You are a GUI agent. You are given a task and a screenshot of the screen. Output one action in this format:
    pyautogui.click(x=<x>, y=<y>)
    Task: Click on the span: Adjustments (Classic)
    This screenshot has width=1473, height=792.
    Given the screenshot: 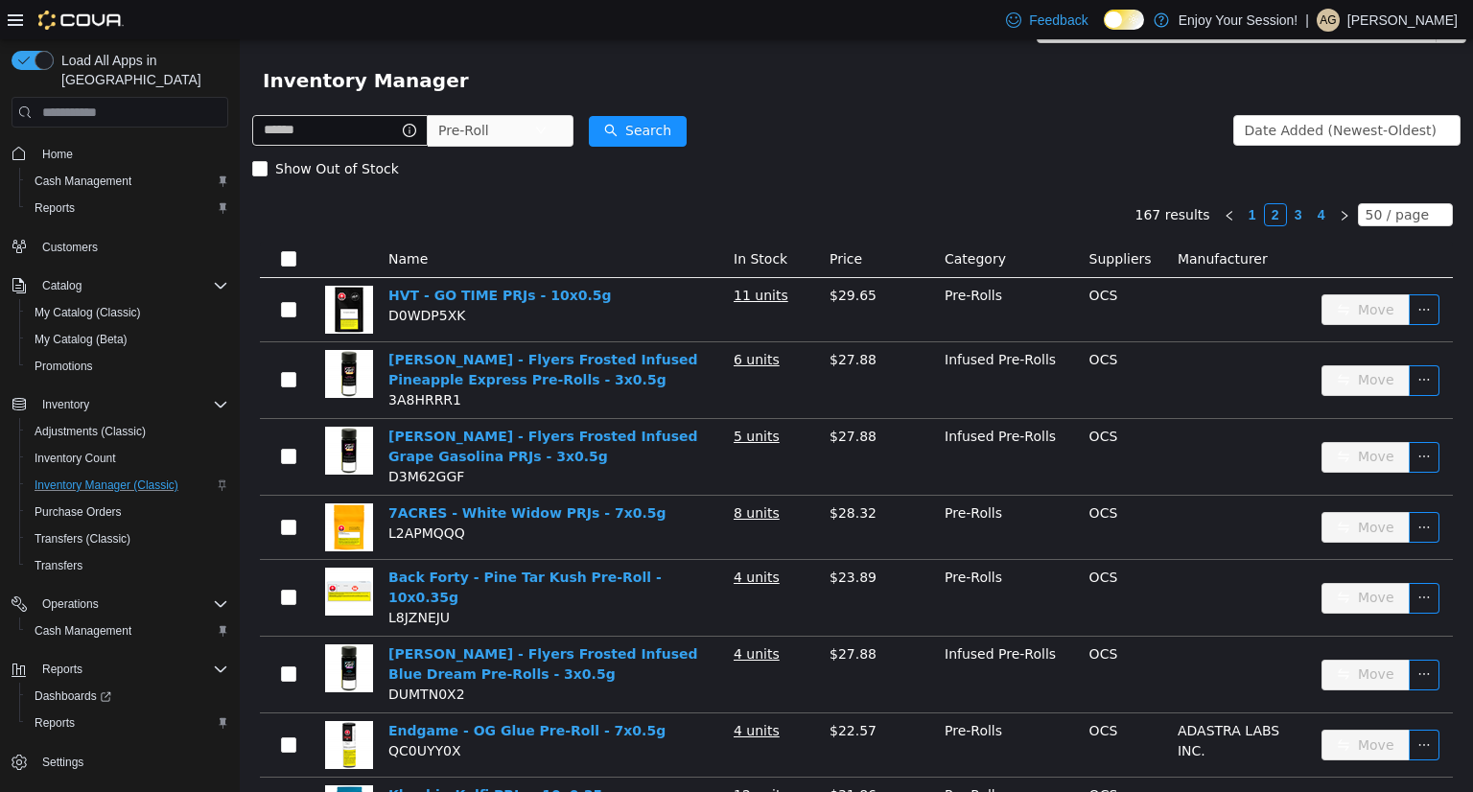 What is the action you would take?
    pyautogui.click(x=90, y=432)
    